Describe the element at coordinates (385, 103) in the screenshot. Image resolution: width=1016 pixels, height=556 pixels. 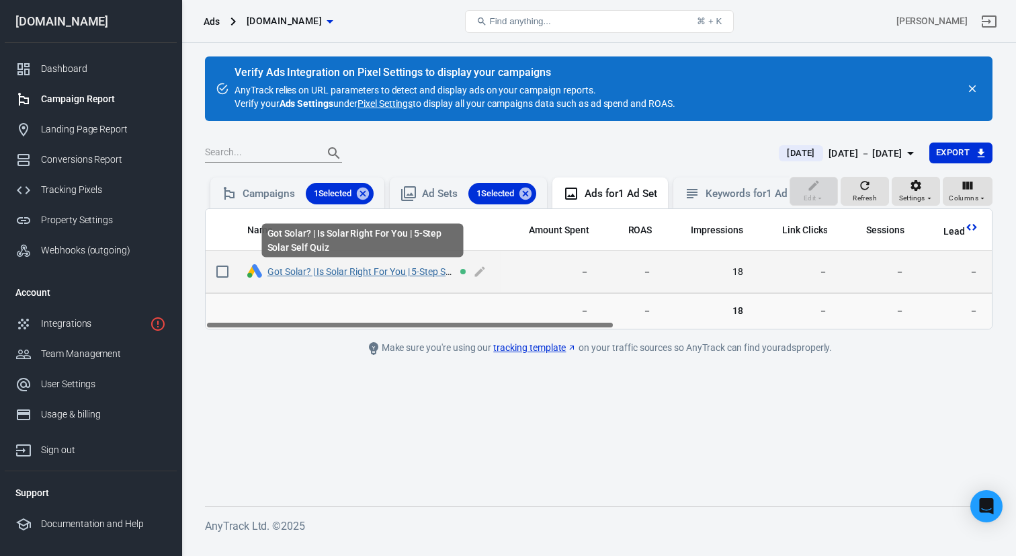
I see `a: Pixel Settings` at that location.